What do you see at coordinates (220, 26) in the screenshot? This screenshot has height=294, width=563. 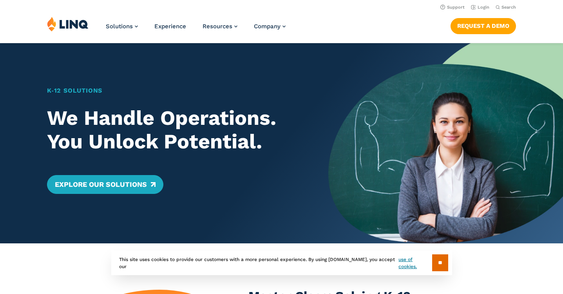 I see `a: Resources` at bounding box center [220, 26].